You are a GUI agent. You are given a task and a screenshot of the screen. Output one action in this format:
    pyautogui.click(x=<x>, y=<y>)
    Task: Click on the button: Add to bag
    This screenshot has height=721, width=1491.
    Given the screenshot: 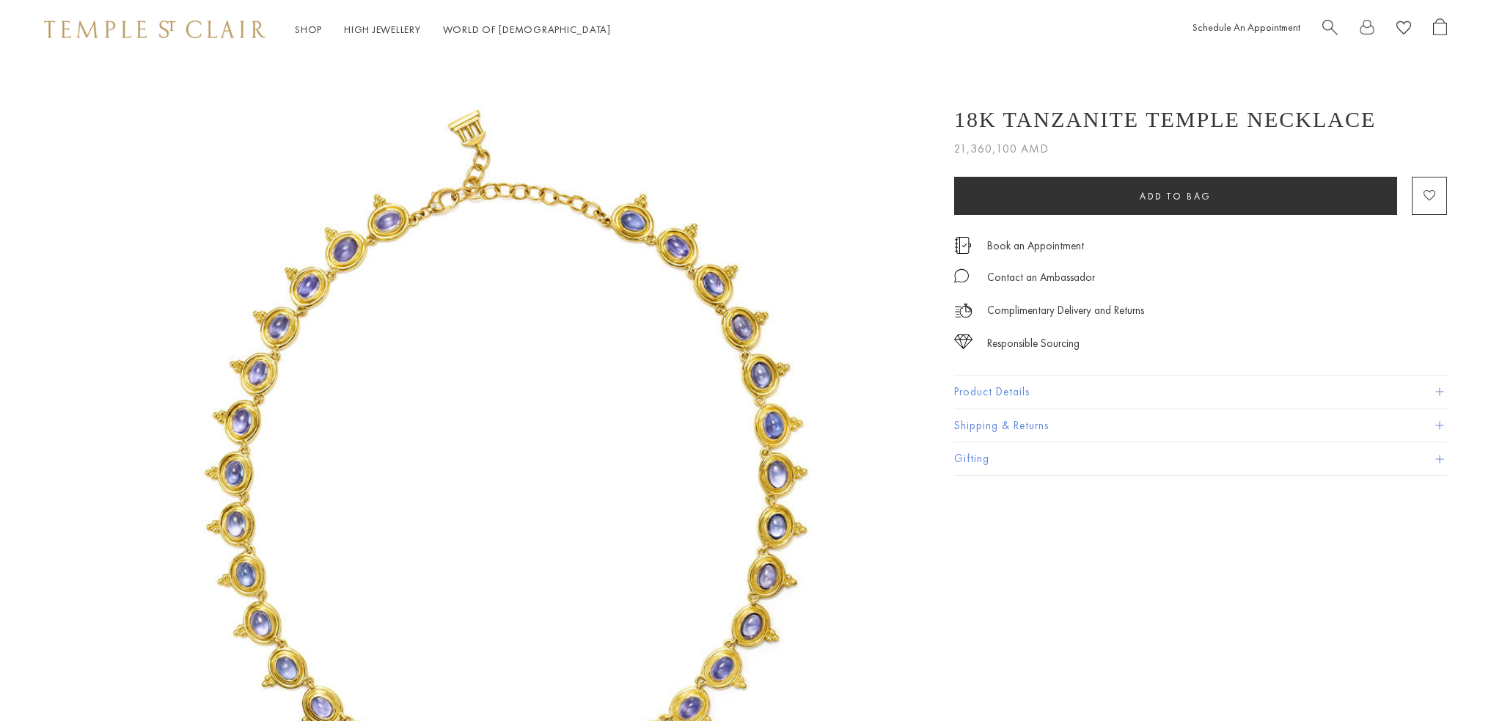 What is the action you would take?
    pyautogui.click(x=1176, y=196)
    